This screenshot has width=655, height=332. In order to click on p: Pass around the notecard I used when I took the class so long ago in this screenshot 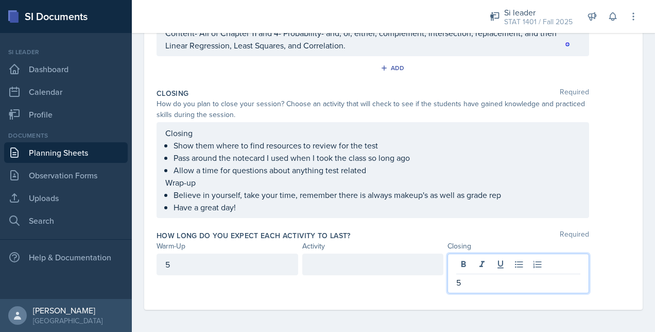, I will do `click(377, 158)`.